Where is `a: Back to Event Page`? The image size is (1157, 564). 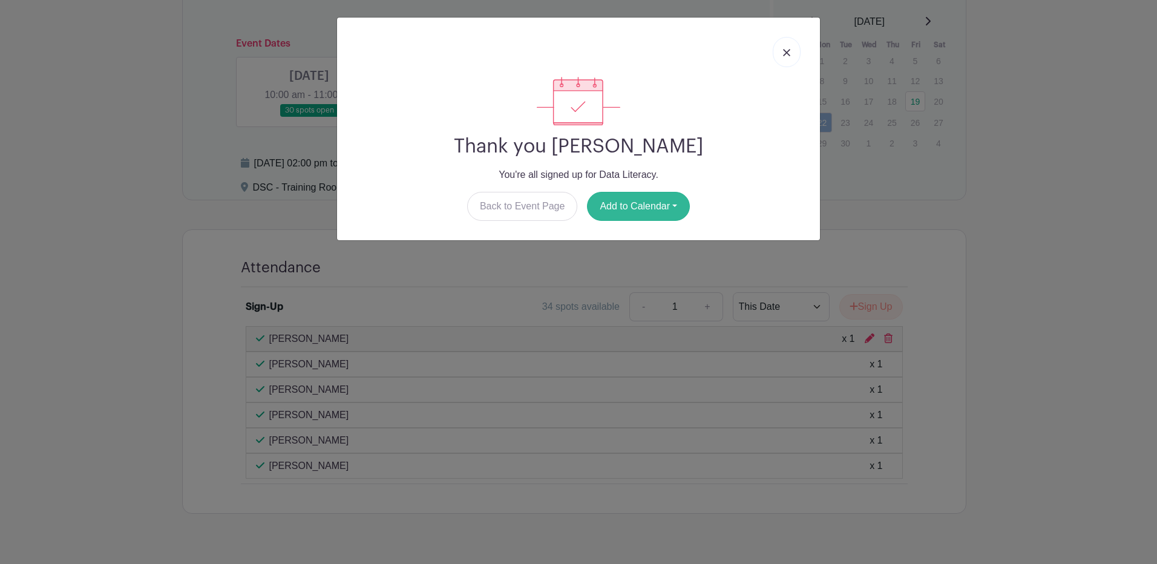
a: Back to Event Page is located at coordinates (522, 206).